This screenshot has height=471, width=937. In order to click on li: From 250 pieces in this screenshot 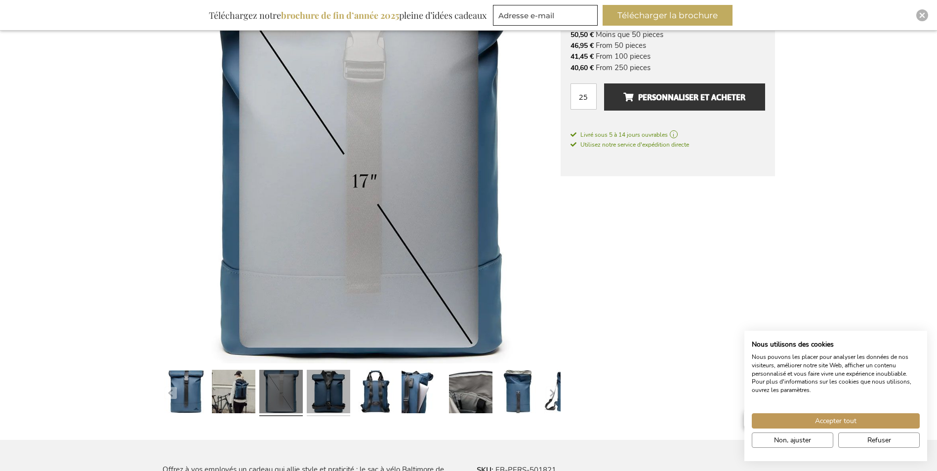, I will do `click(668, 68)`.